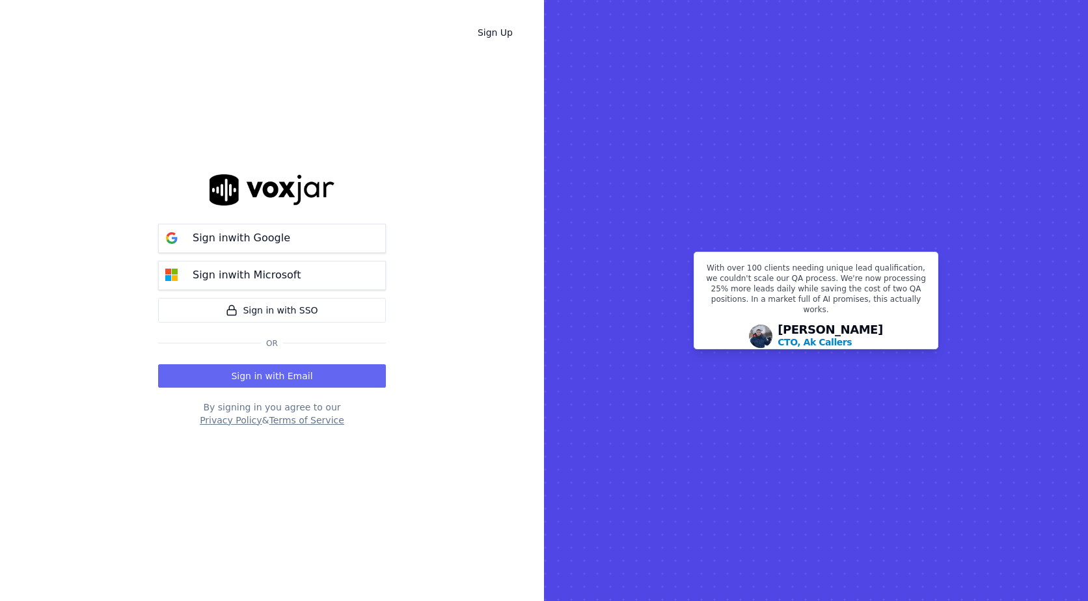 The height and width of the screenshot is (601, 1088). Describe the element at coordinates (272, 189) in the screenshot. I see `img: logo` at that location.